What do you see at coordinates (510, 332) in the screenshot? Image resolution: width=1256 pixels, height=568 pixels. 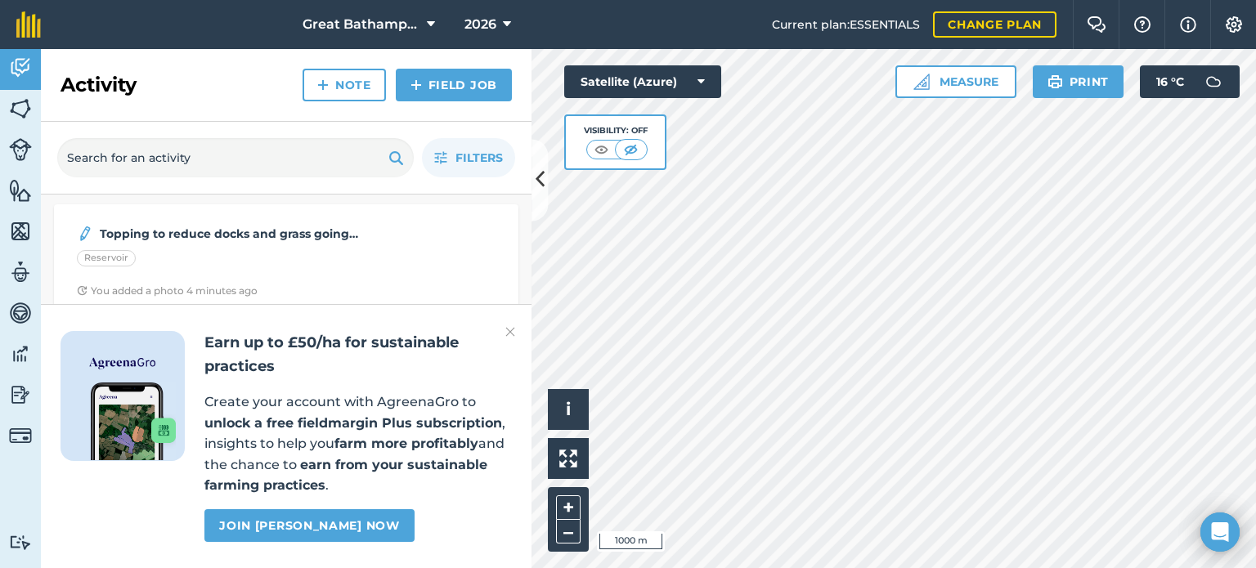 I see `img: svg+xml;base64,PHN2ZyB4bWxucz0iaHR0cDovL3d3dy53My5vcmcvMjAwMC9zdmciIHdpZHRoPSIyMiIgaGVpZ2h0PSIzMC...` at bounding box center [510, 332].